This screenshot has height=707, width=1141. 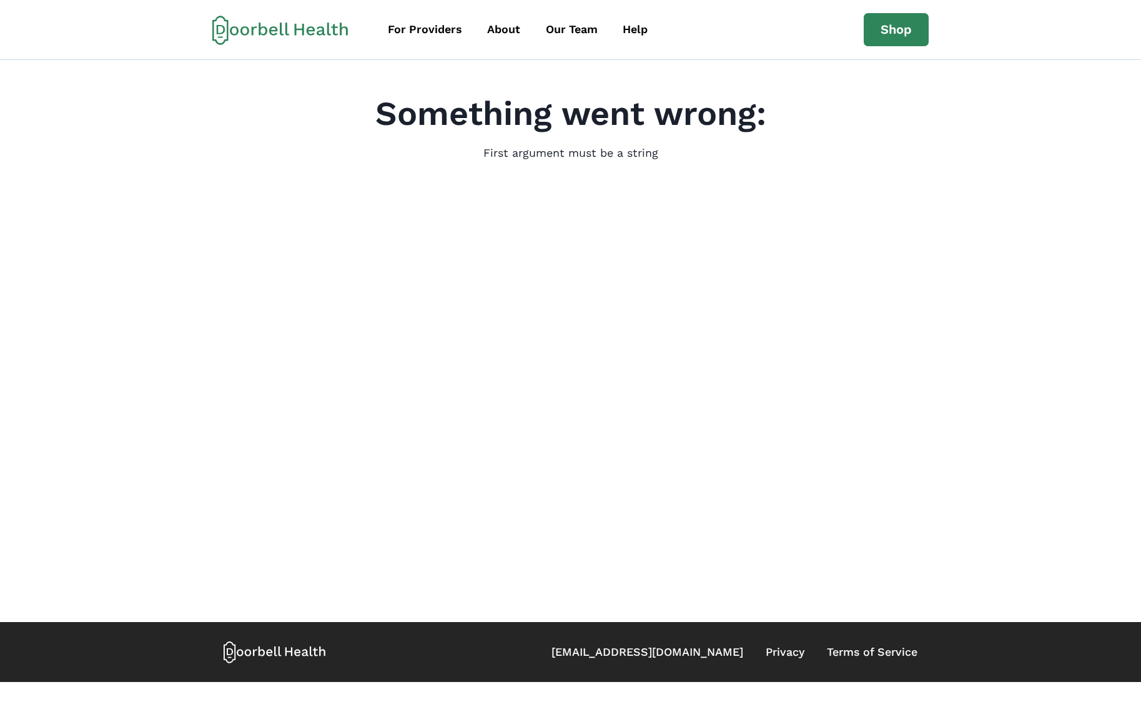 I want to click on a: Privacy, so click(x=785, y=652).